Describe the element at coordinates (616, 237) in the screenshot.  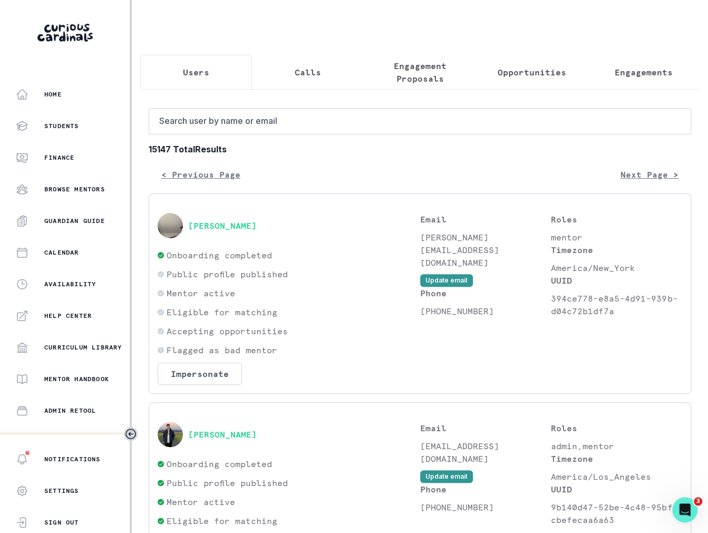
I see `p: mentor` at that location.